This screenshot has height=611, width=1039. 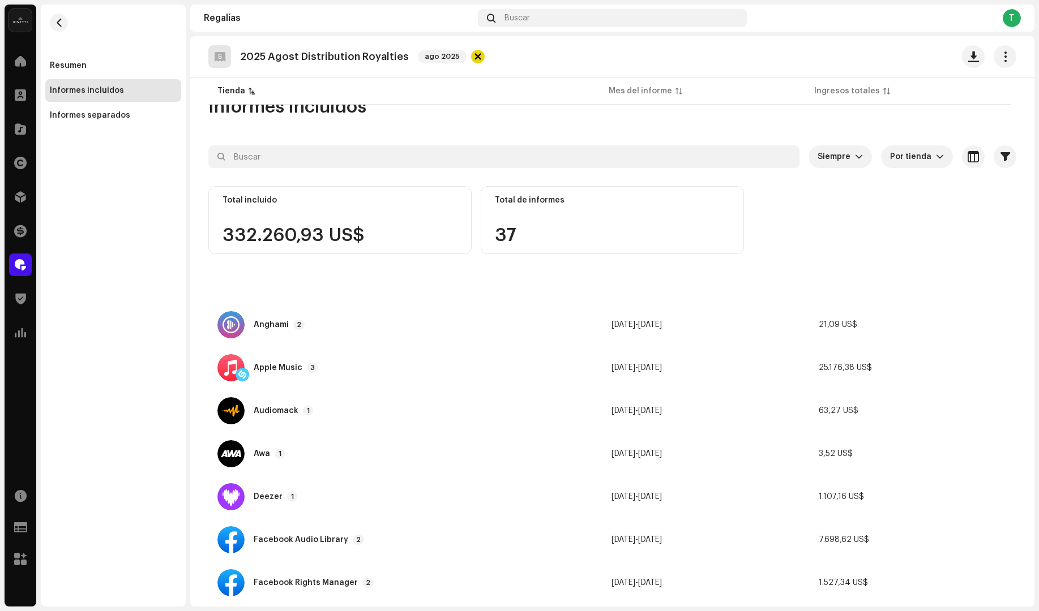 I want to click on div: Ingresos totales, so click(x=847, y=91).